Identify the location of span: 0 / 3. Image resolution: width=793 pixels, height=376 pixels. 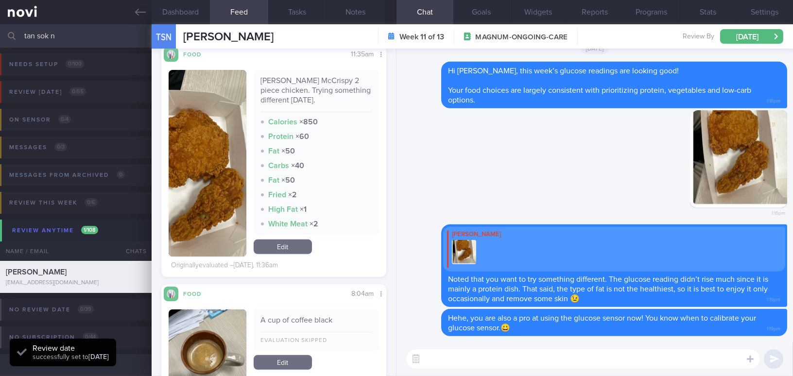
(61, 147).